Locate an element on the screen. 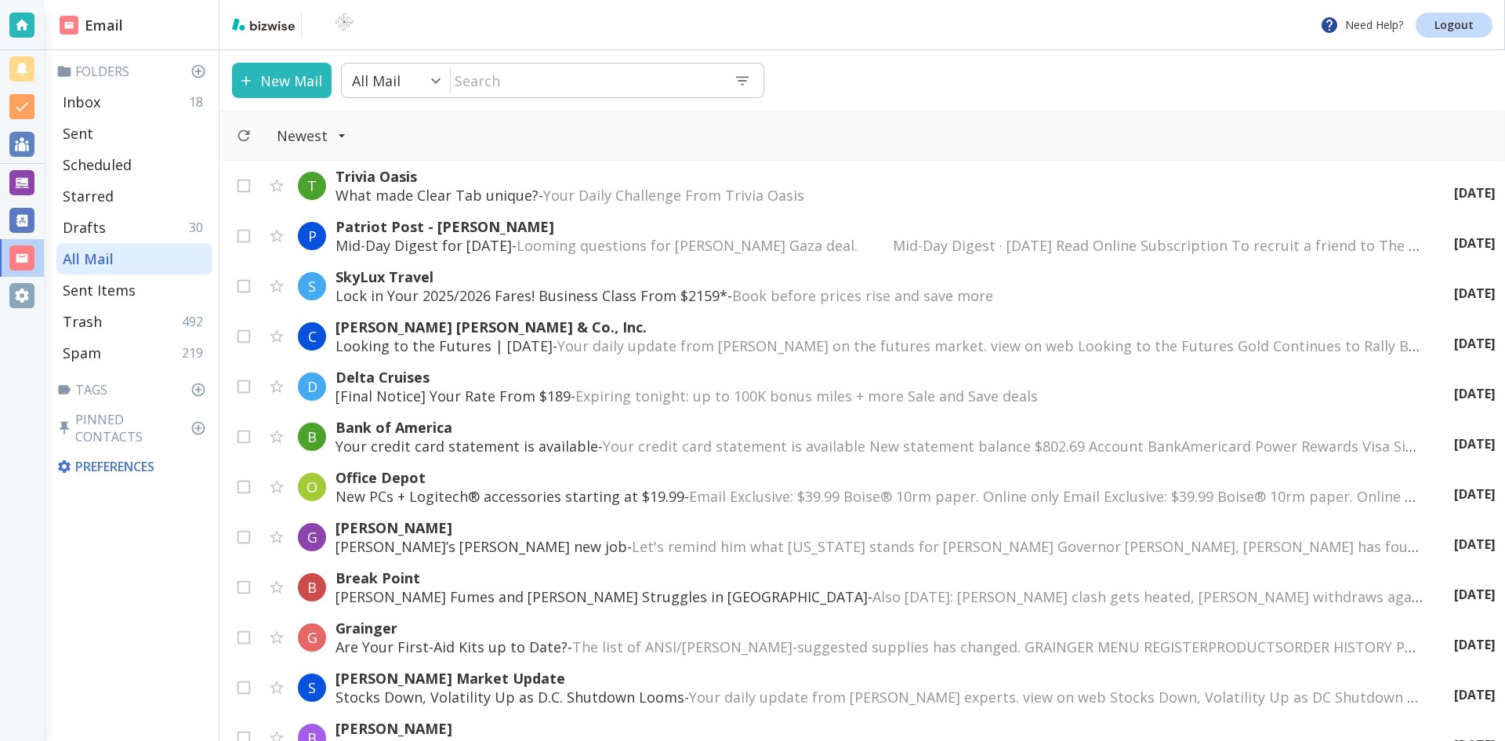 The height and width of the screenshot is (741, 1505). div: Sent Items is located at coordinates (134, 290).